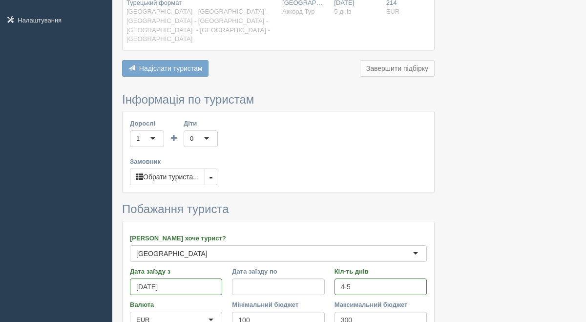  Describe the element at coordinates (201, 123) in the screenshot. I see `label: Діти` at that location.